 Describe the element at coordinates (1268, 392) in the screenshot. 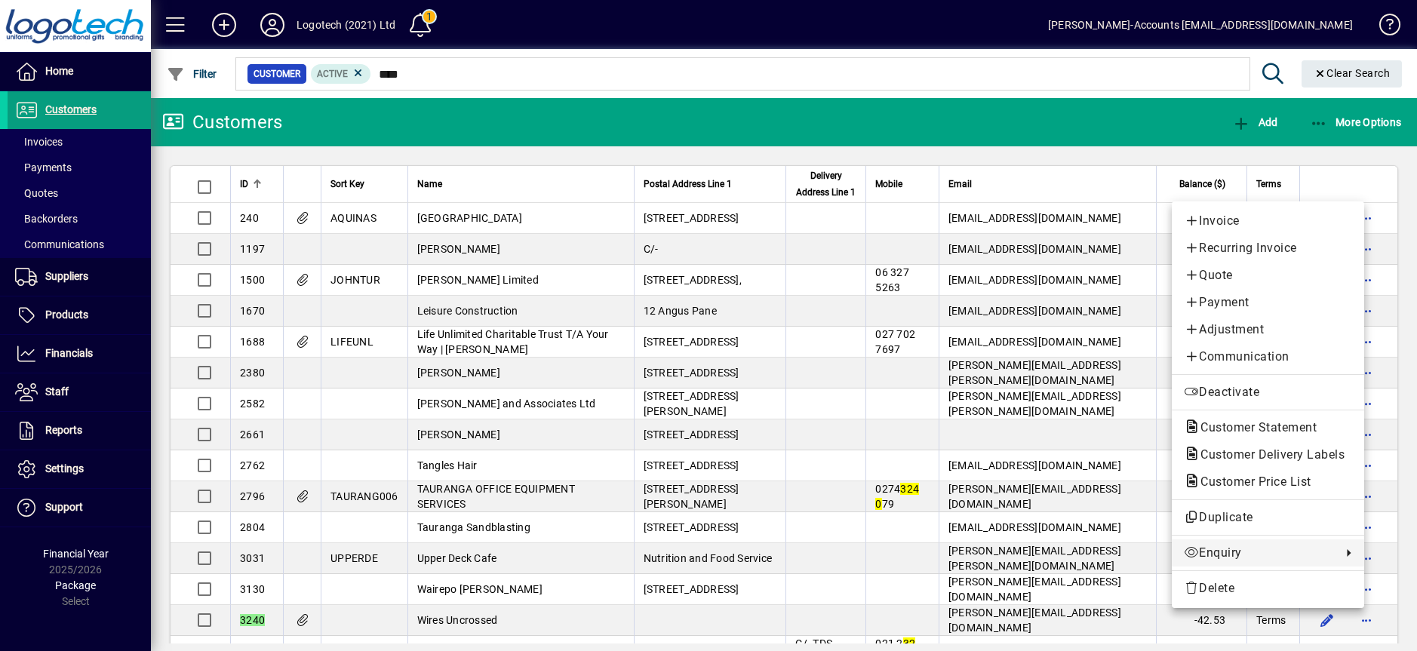

I see `button: Deactivate customer` at that location.